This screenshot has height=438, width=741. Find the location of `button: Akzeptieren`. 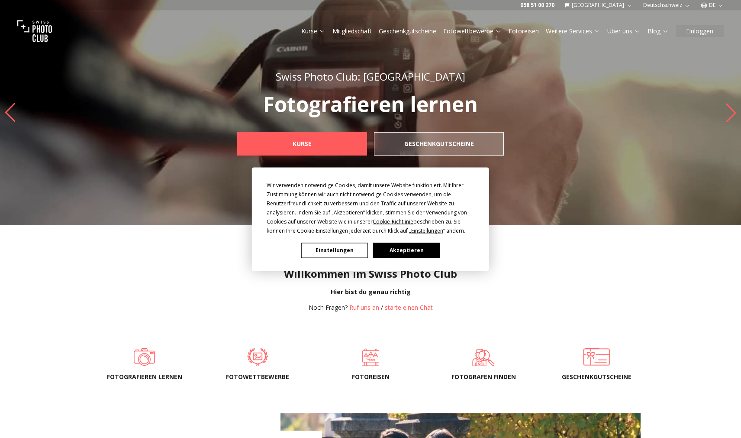

button: Akzeptieren is located at coordinates (406, 250).